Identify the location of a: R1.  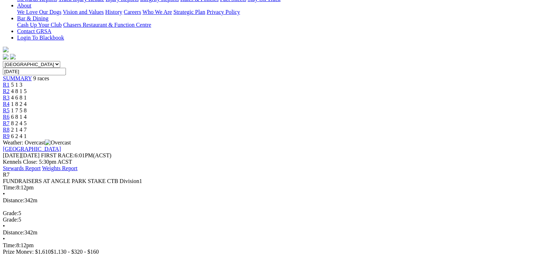
(6, 84).